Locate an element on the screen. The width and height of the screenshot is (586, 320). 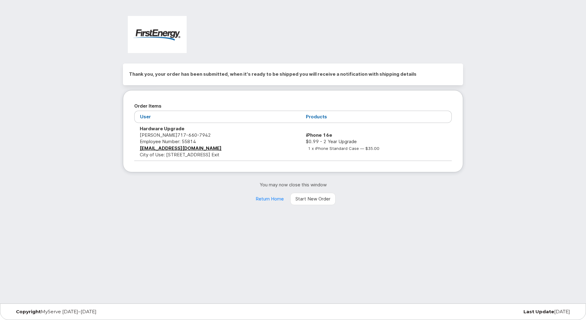
span: 660 is located at coordinates (192, 135).